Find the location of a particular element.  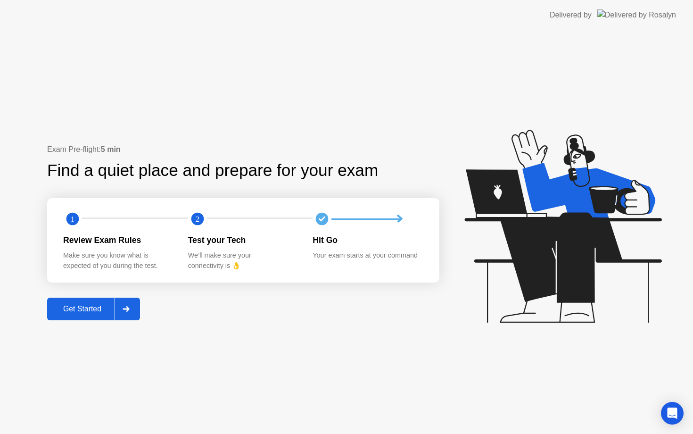

div: Your exam starts at your command is located at coordinates (367, 256).